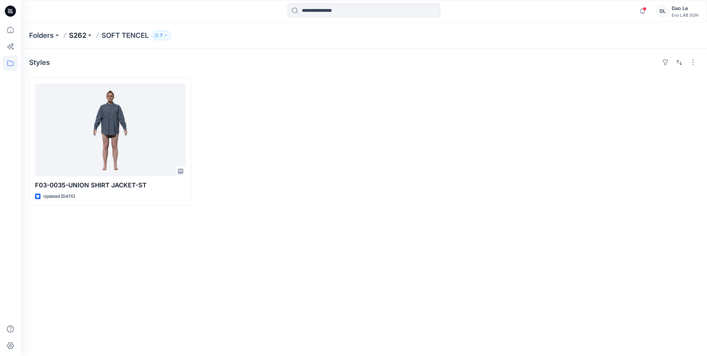 This screenshot has height=356, width=707. I want to click on a: Folders, so click(41, 35).